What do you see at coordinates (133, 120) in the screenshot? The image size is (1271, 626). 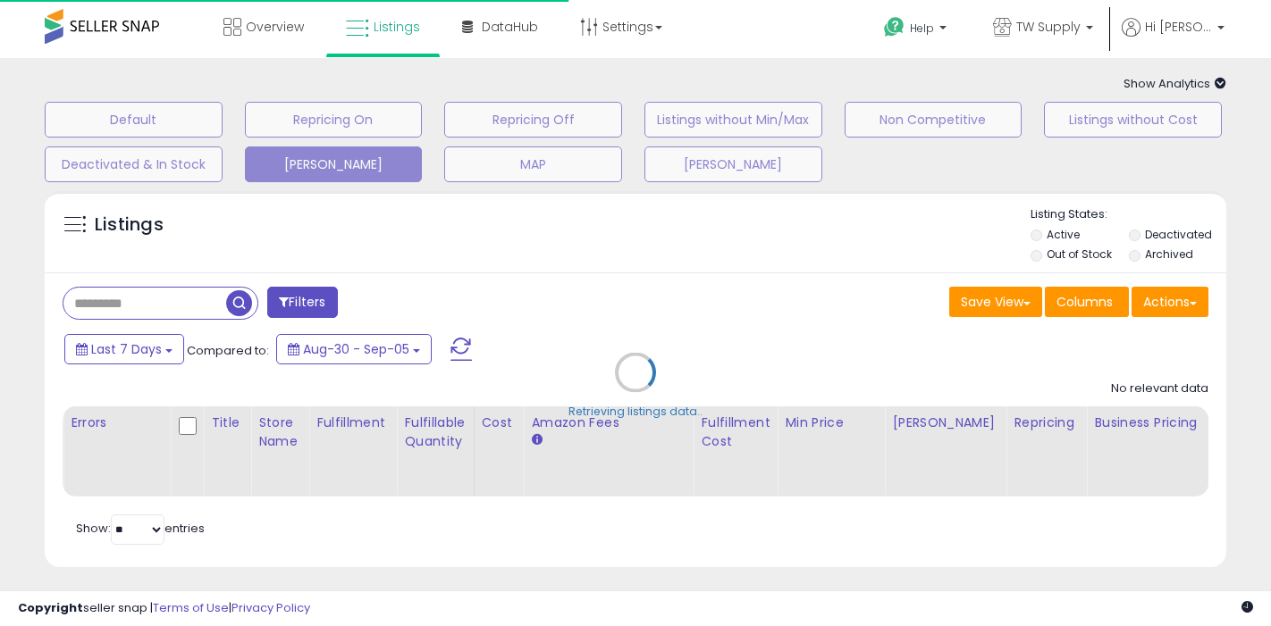 I see `button: Default` at bounding box center [133, 120].